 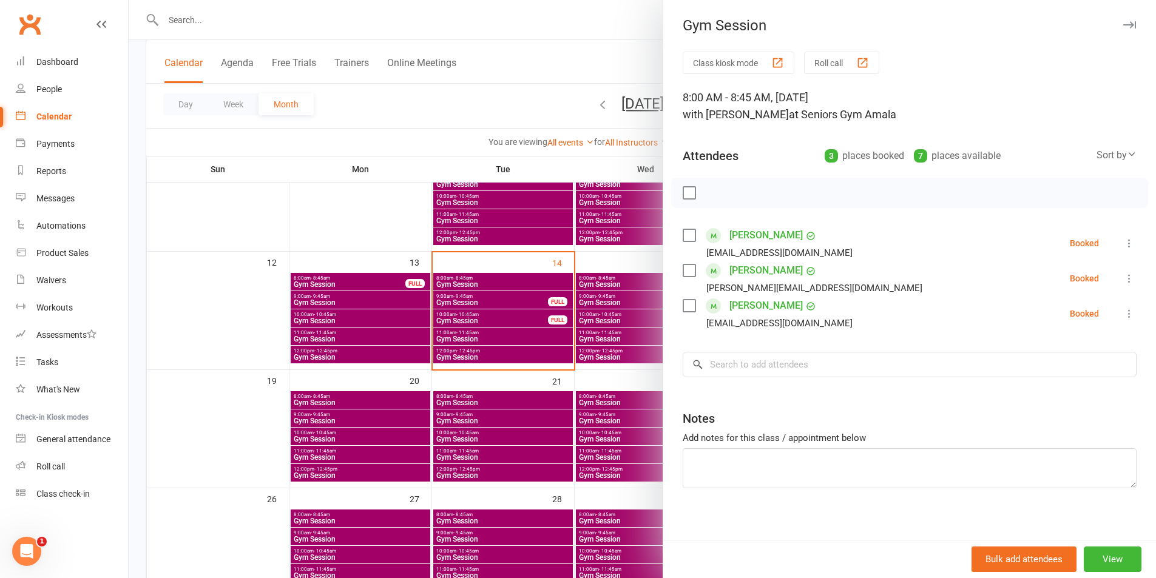 I want to click on div: Gym Session, so click(x=909, y=25).